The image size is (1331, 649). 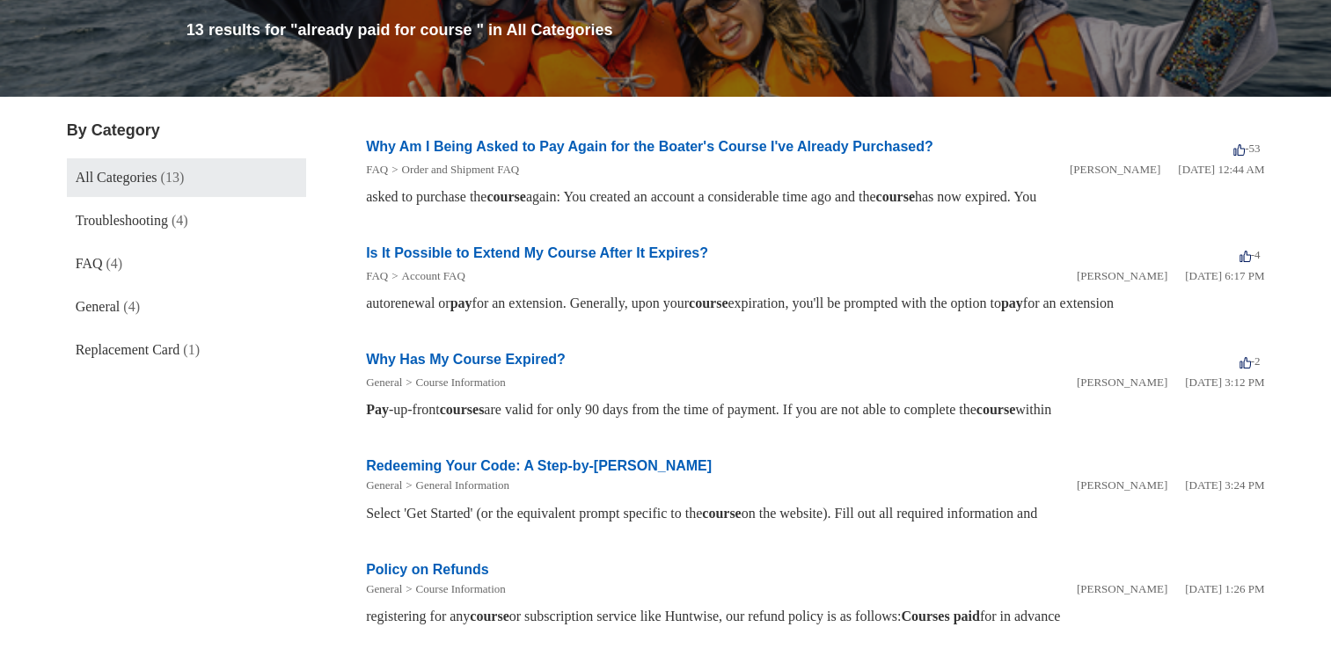 What do you see at coordinates (814, 514) in the screenshot?
I see `div: Select 'Get Started' (or the equivalent prompt specific to the on the website). Fill out all requ...` at bounding box center [814, 514].